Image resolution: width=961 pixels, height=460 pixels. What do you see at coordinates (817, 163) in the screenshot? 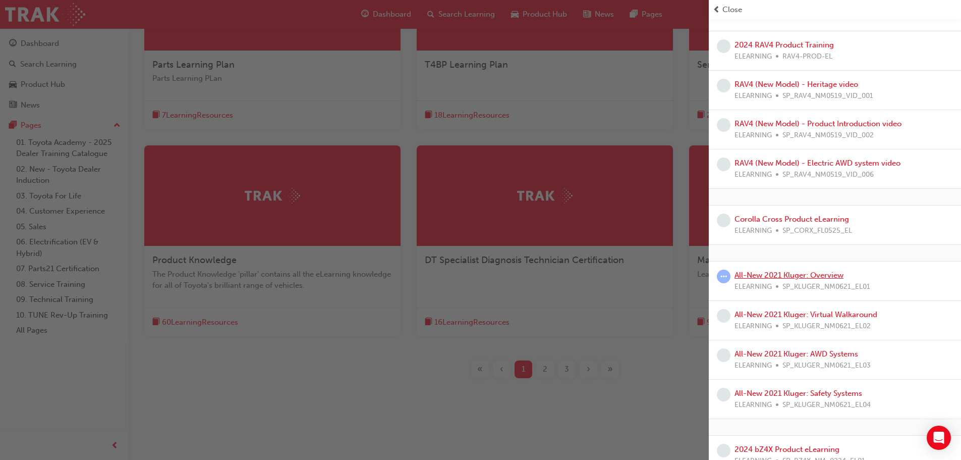
I see `a: RAV4 (New Model) - Electric AWD system video` at bounding box center [817, 163].